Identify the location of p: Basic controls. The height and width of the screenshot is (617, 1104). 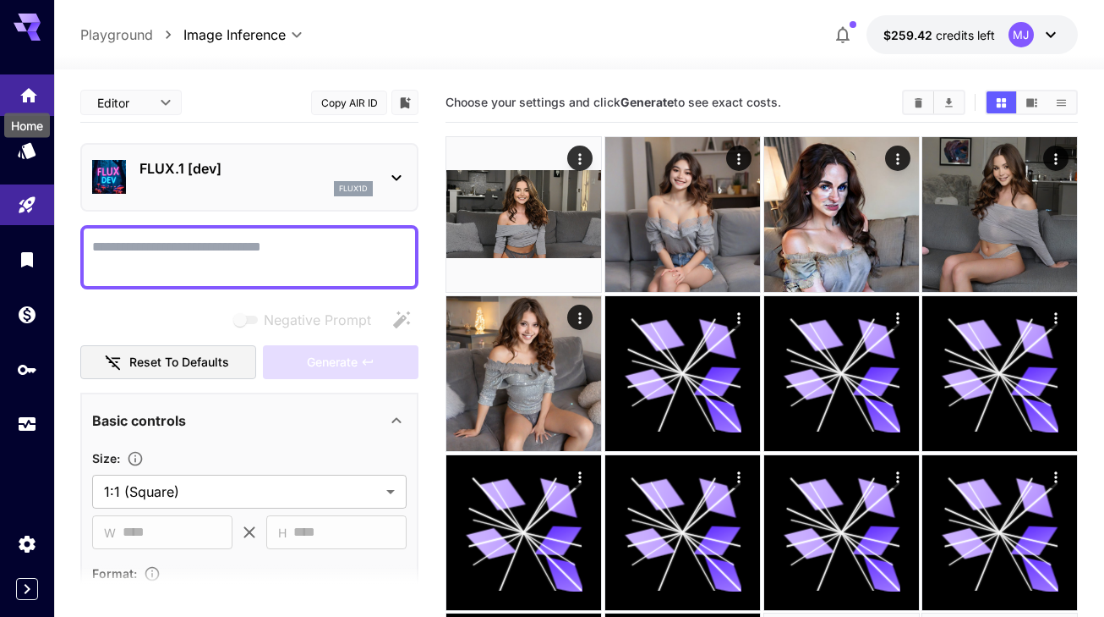
(139, 420).